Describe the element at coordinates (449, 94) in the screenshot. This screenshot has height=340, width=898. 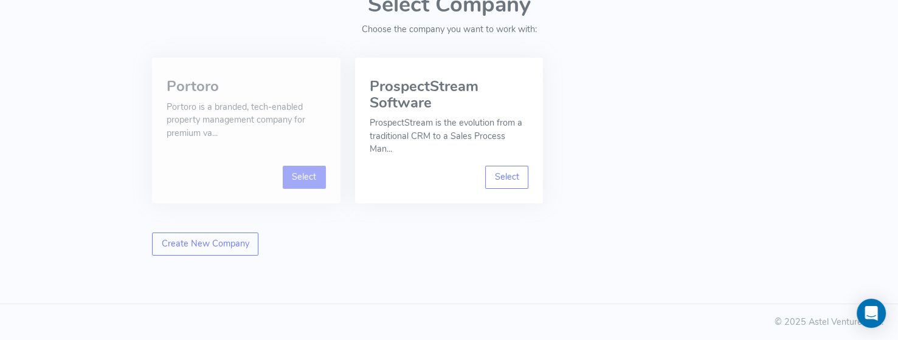
I see `h3: ProspectStream Software` at that location.